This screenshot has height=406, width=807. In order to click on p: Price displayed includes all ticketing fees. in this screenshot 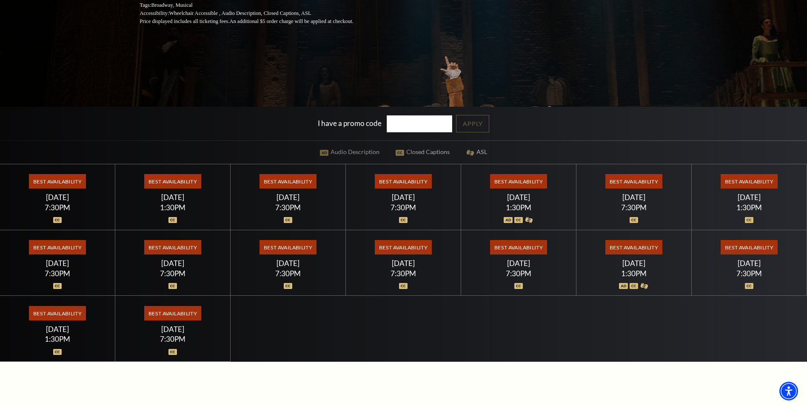, I will do `click(257, 21)`.